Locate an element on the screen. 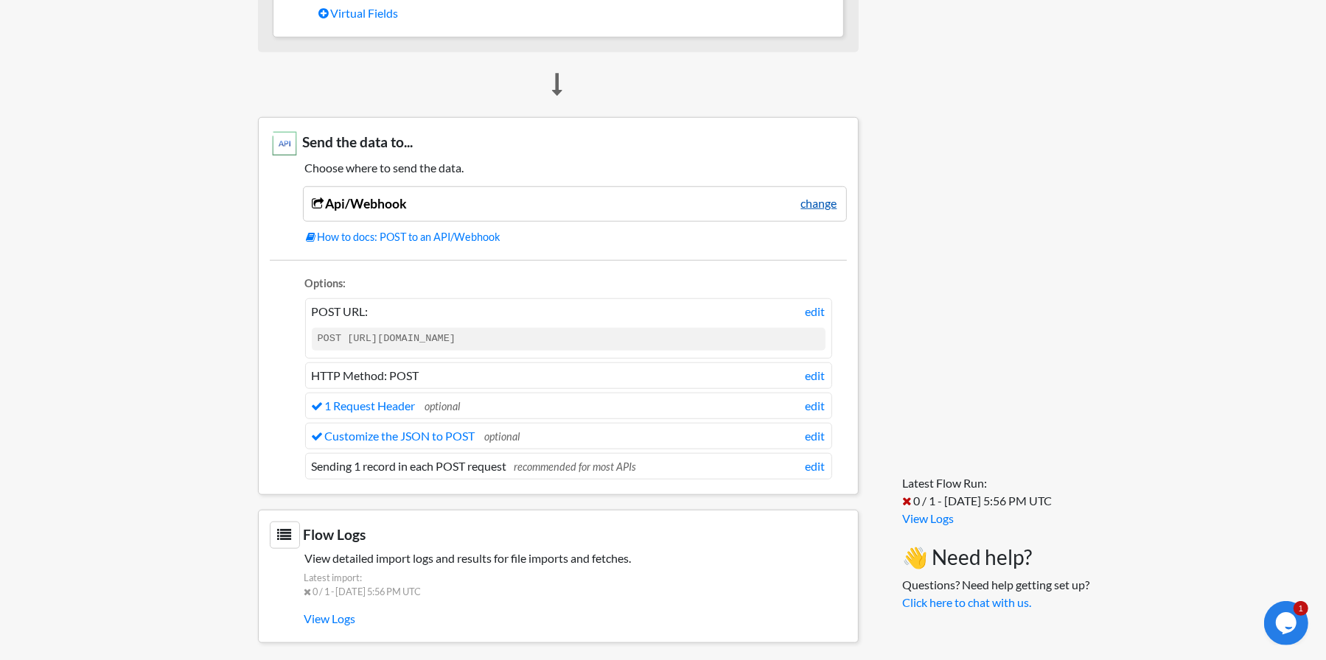 The height and width of the screenshot is (660, 1326). li: Sending 1 record in each POST request is located at coordinates (568, 467).